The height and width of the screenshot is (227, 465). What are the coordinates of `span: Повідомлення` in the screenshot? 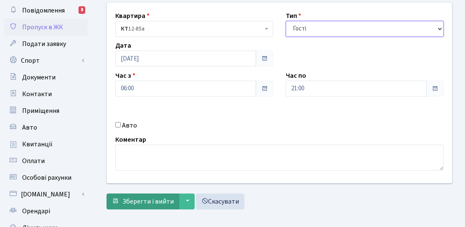 It's located at (43, 10).